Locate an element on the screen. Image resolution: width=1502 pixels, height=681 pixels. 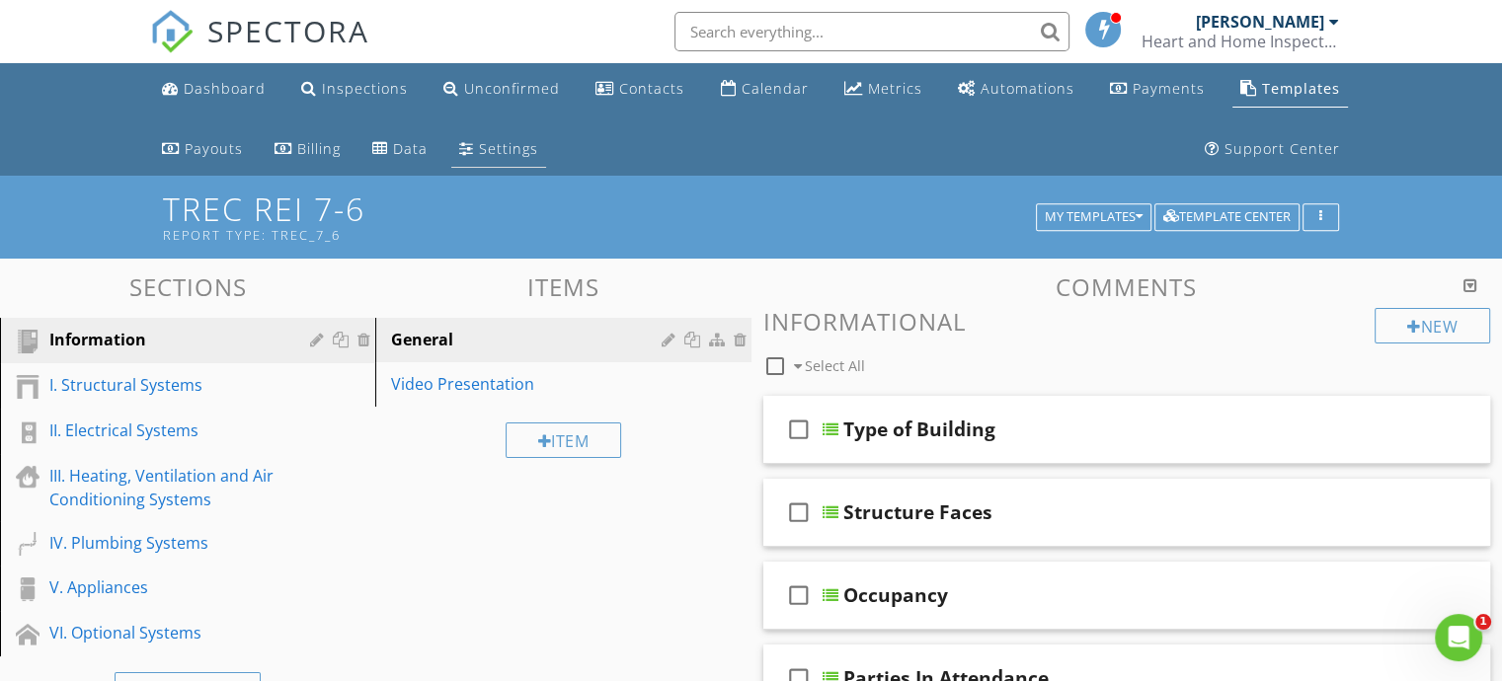
a: Templates is located at coordinates (1290, 89).